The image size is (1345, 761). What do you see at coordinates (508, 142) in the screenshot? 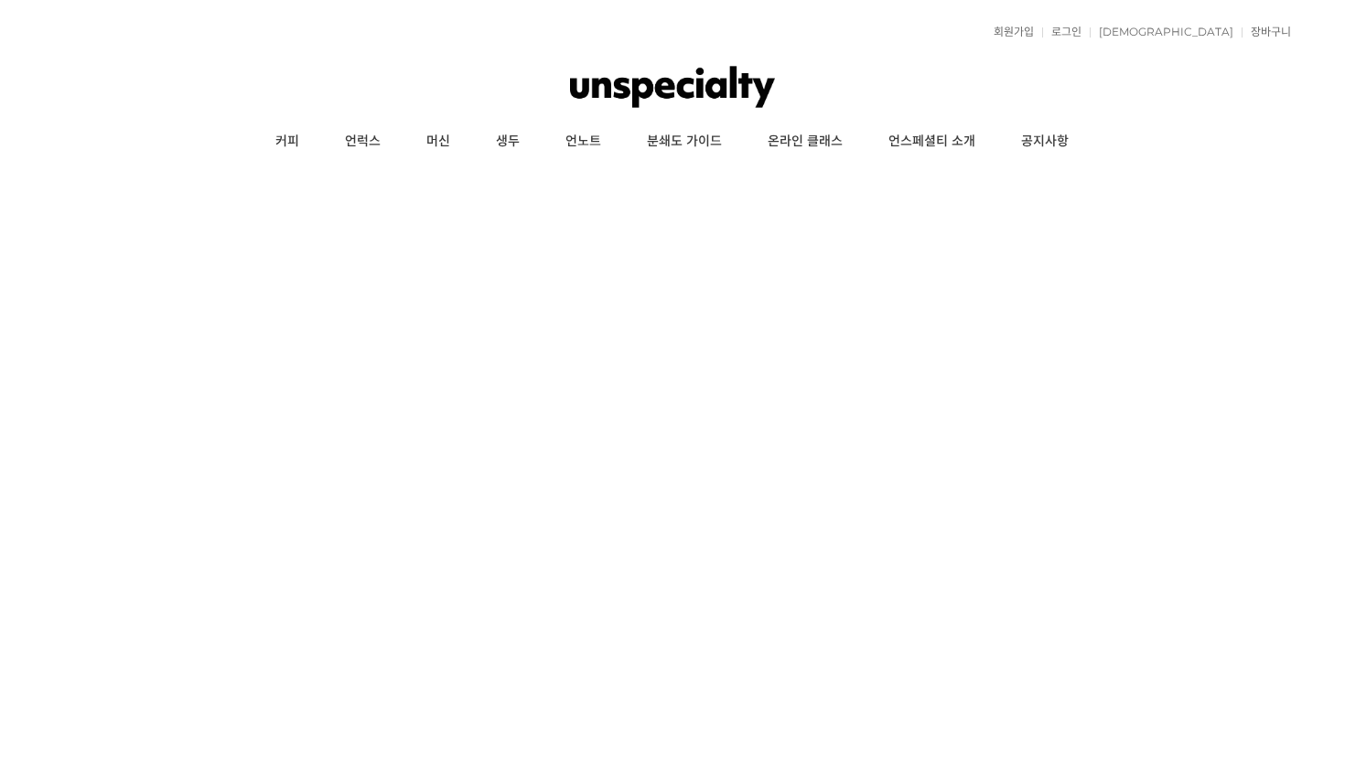
I see `a: 생두` at bounding box center [508, 142].